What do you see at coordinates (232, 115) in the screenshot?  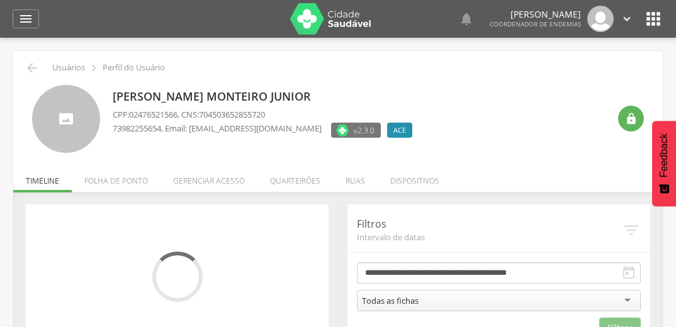 I see `span: 704503652855720` at bounding box center [232, 115].